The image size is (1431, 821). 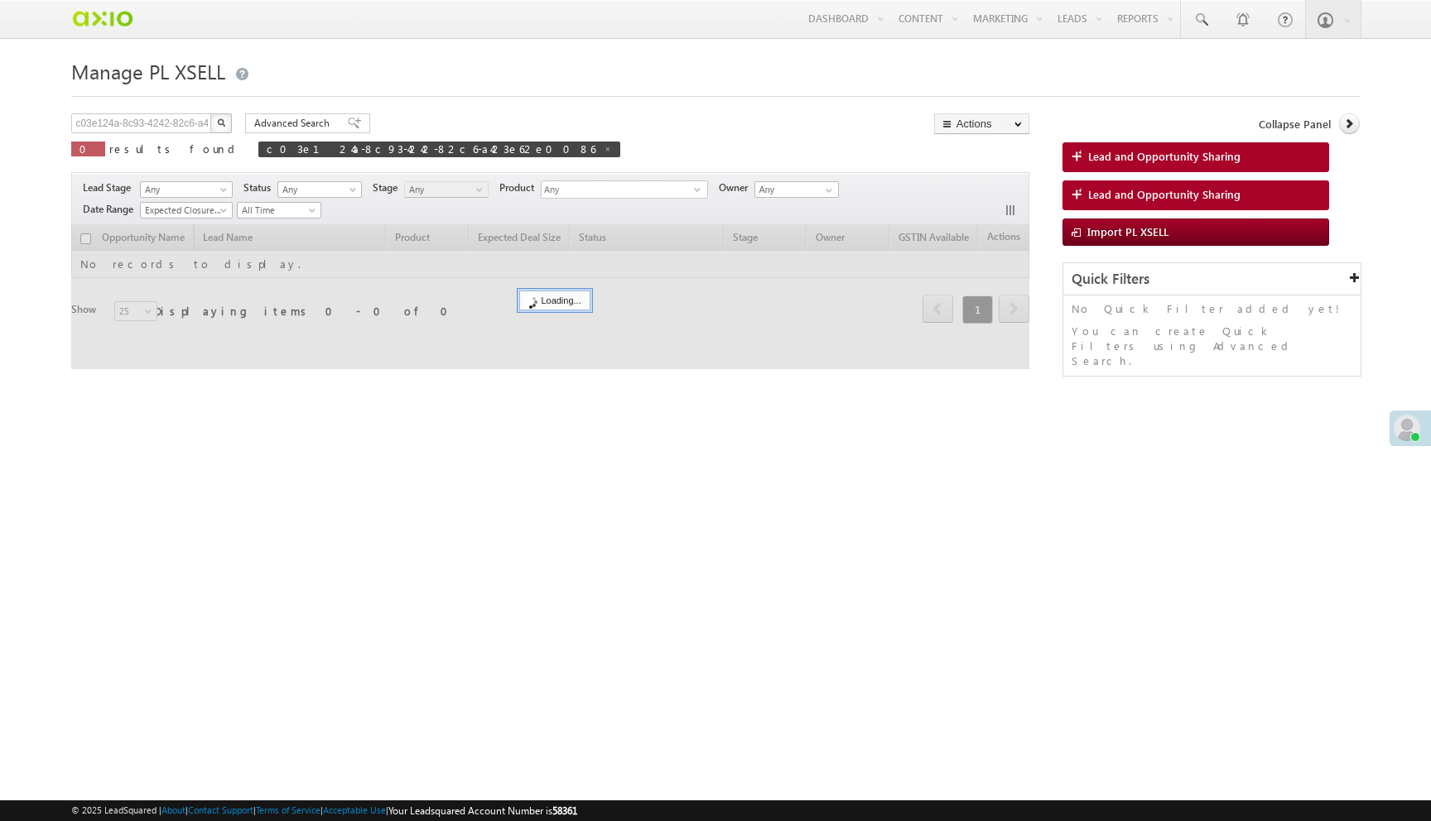 I want to click on span: Lead Stage, so click(x=110, y=188).